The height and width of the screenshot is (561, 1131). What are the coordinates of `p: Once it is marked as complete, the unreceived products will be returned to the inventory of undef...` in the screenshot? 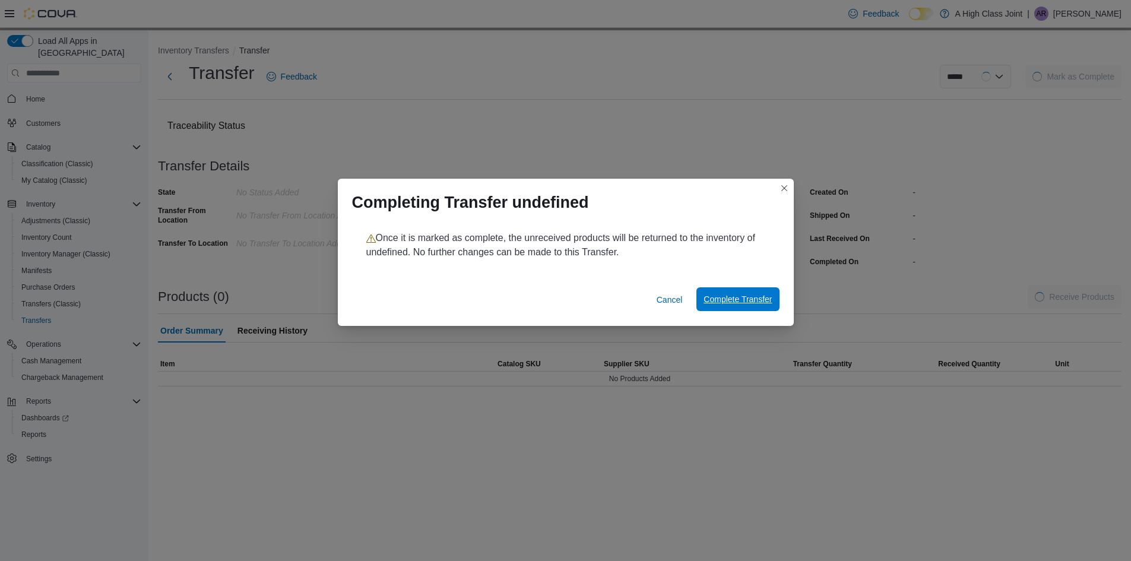 It's located at (566, 245).